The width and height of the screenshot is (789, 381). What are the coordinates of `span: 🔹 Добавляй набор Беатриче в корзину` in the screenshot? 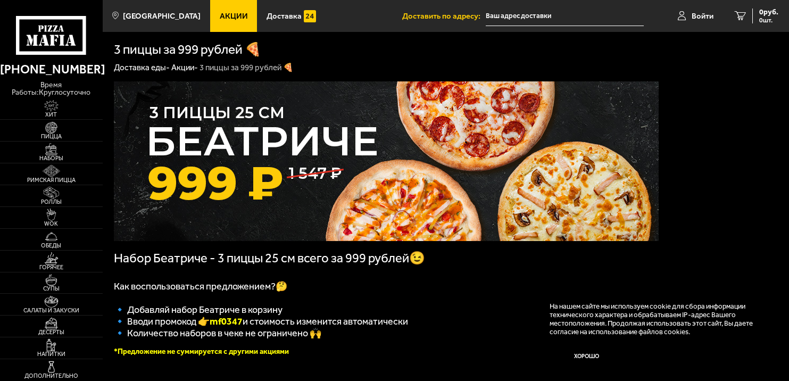 It's located at (198, 310).